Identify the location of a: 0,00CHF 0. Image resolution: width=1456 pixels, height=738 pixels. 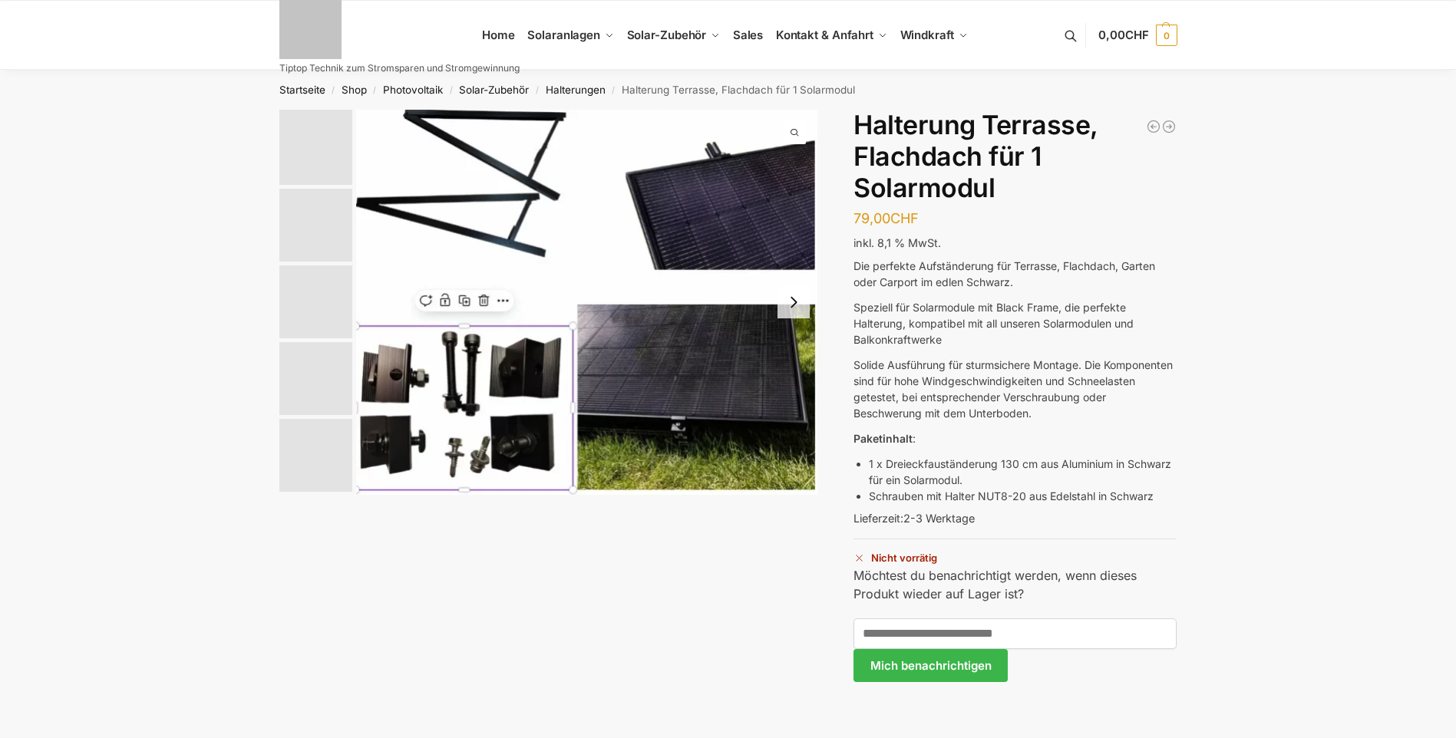
(1137, 35).